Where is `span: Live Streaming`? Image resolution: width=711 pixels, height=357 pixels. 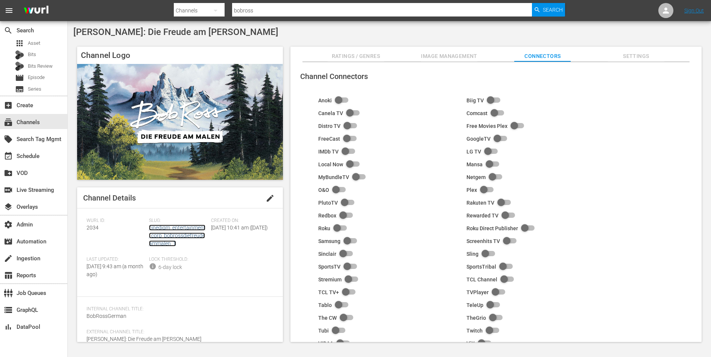 span: Live Streaming is located at coordinates (8, 190).